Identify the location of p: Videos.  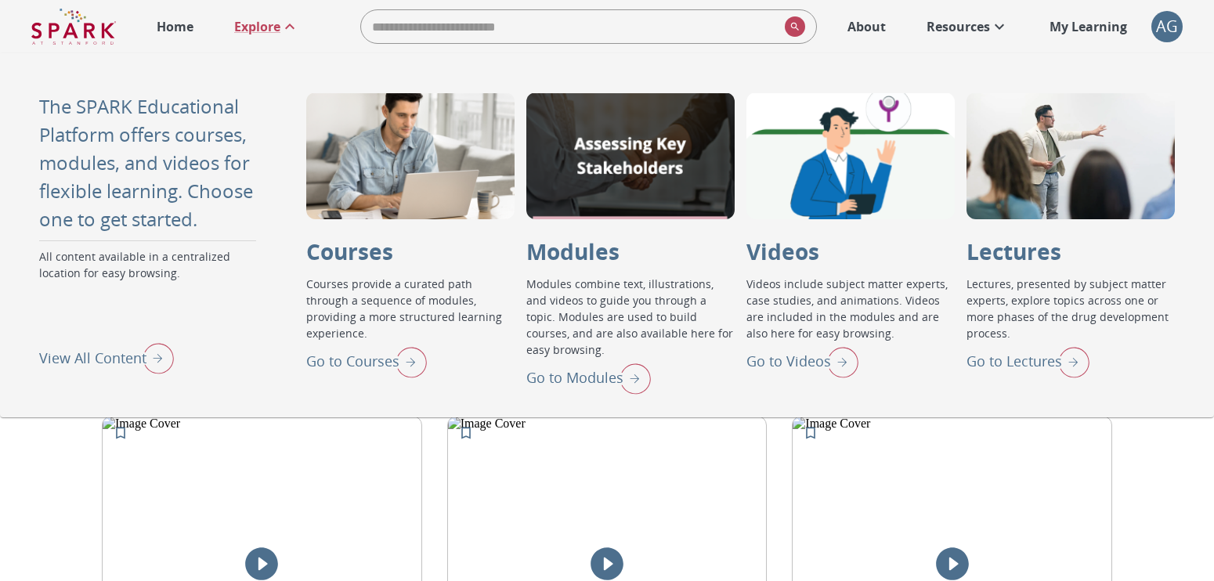
(782, 251).